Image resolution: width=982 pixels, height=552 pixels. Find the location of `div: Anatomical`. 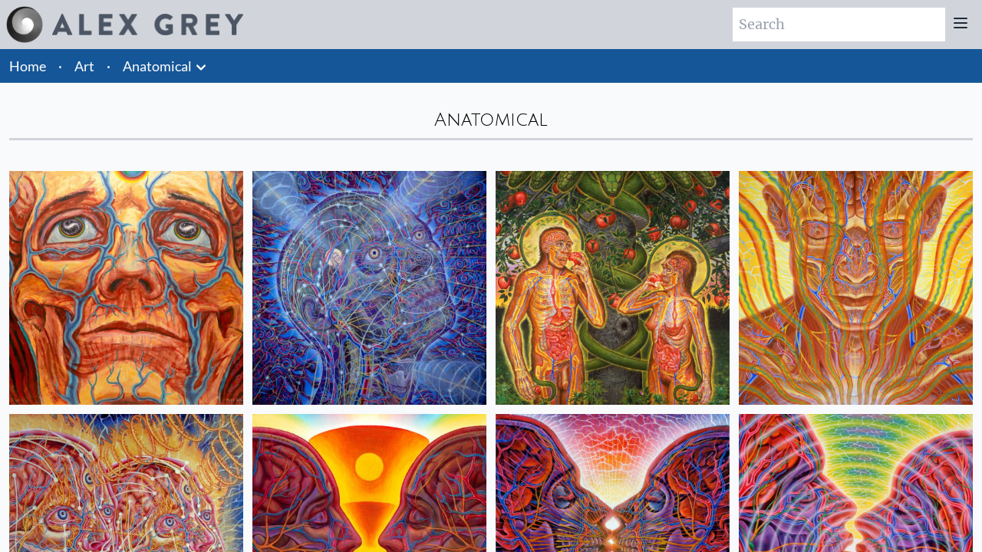

div: Anatomical is located at coordinates (491, 120).